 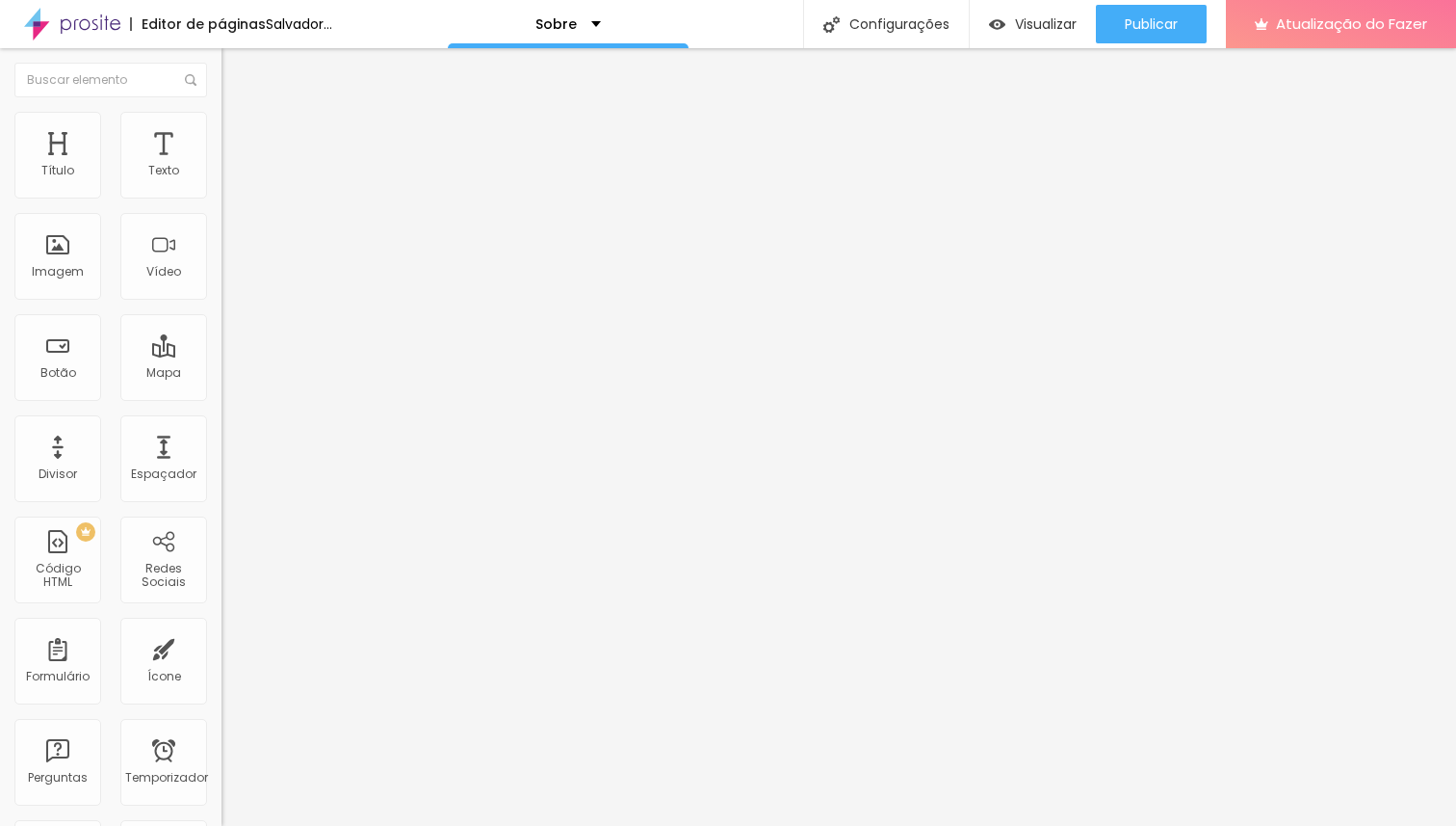 I want to click on button: Visualizar, so click(x=1032, y=24).